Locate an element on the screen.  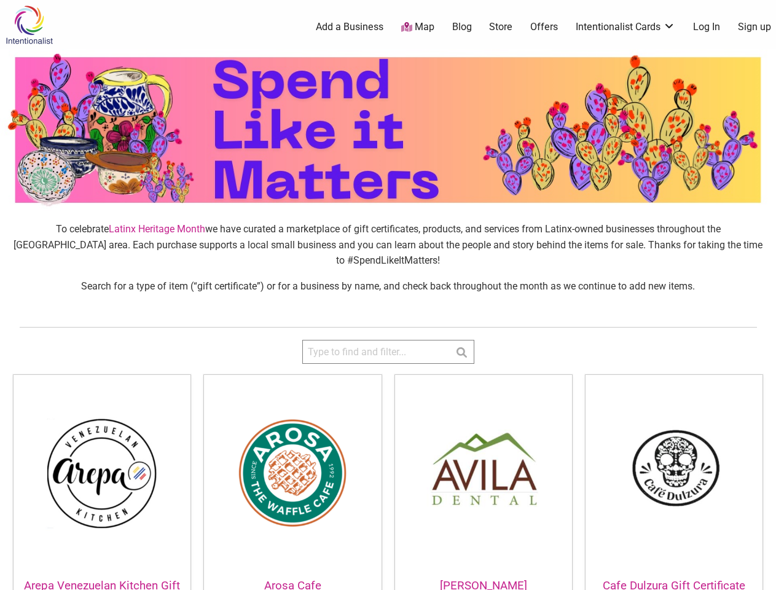
img: Cafe Arosa is located at coordinates (292, 473).